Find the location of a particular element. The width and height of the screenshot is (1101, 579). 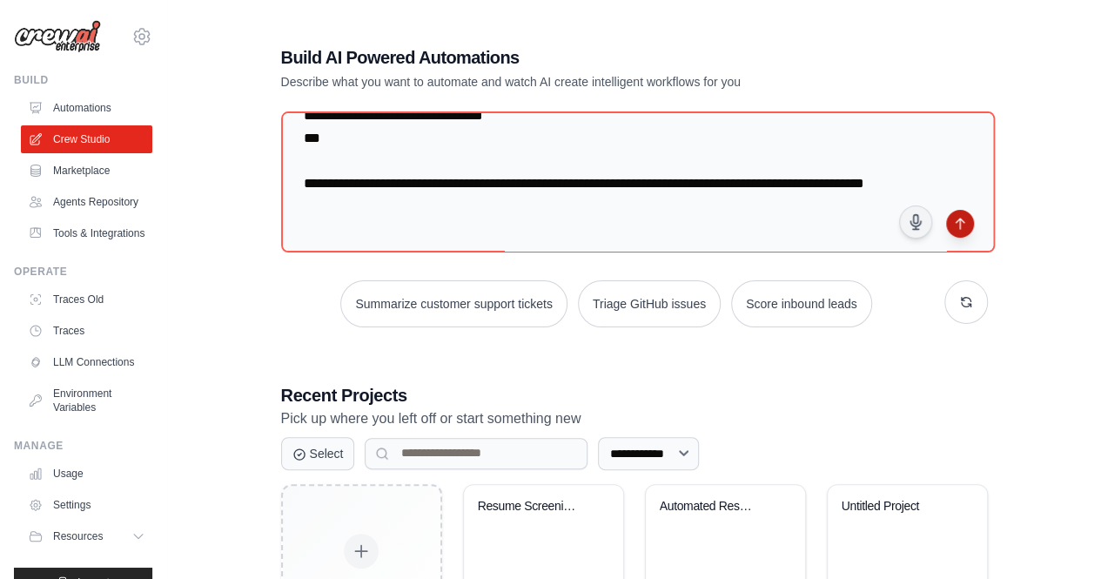

div: Operate is located at coordinates (83, 272).